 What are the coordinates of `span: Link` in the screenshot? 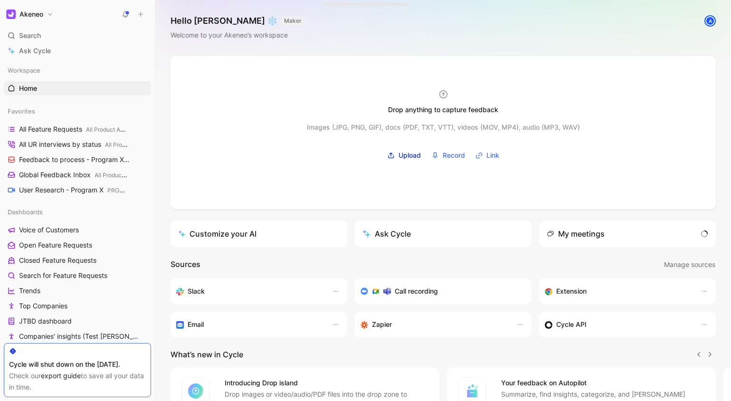 It's located at (492, 155).